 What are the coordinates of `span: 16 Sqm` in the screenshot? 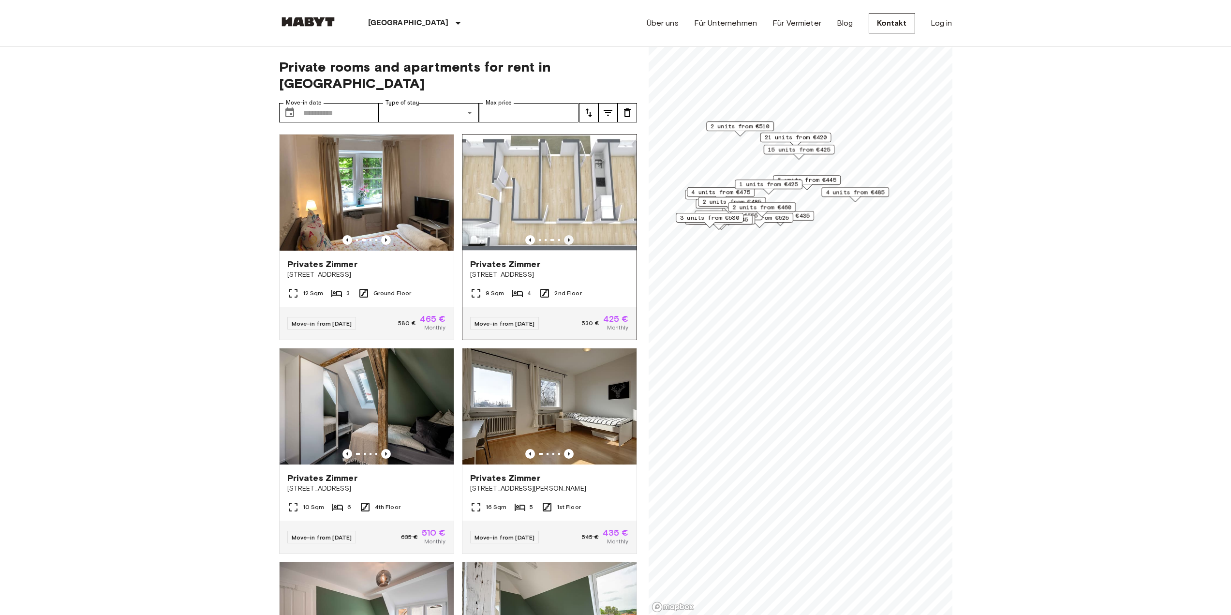 It's located at (496, 507).